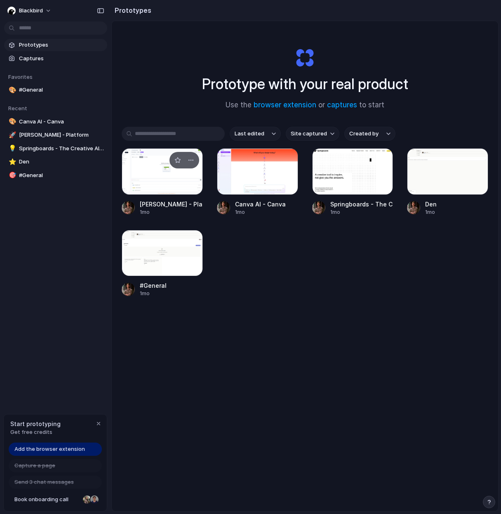 The height and width of the screenshot is (514, 501). What do you see at coordinates (285, 105) in the screenshot?
I see `a: browser extension` at bounding box center [285, 105].